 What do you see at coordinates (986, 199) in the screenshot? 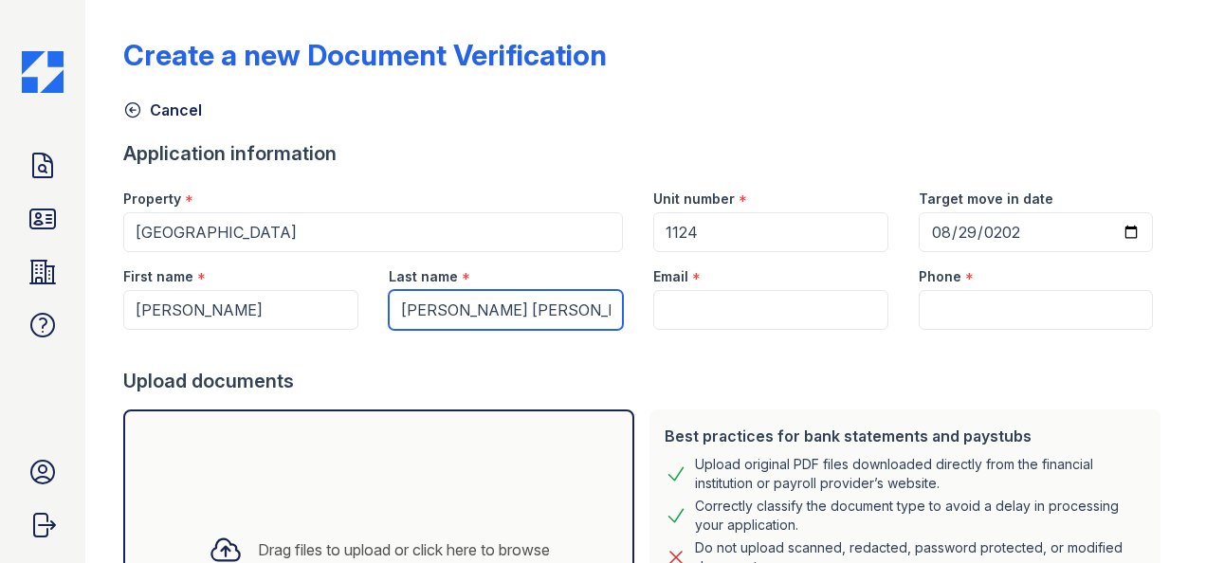
I see `label: Target move in date` at bounding box center [986, 199].